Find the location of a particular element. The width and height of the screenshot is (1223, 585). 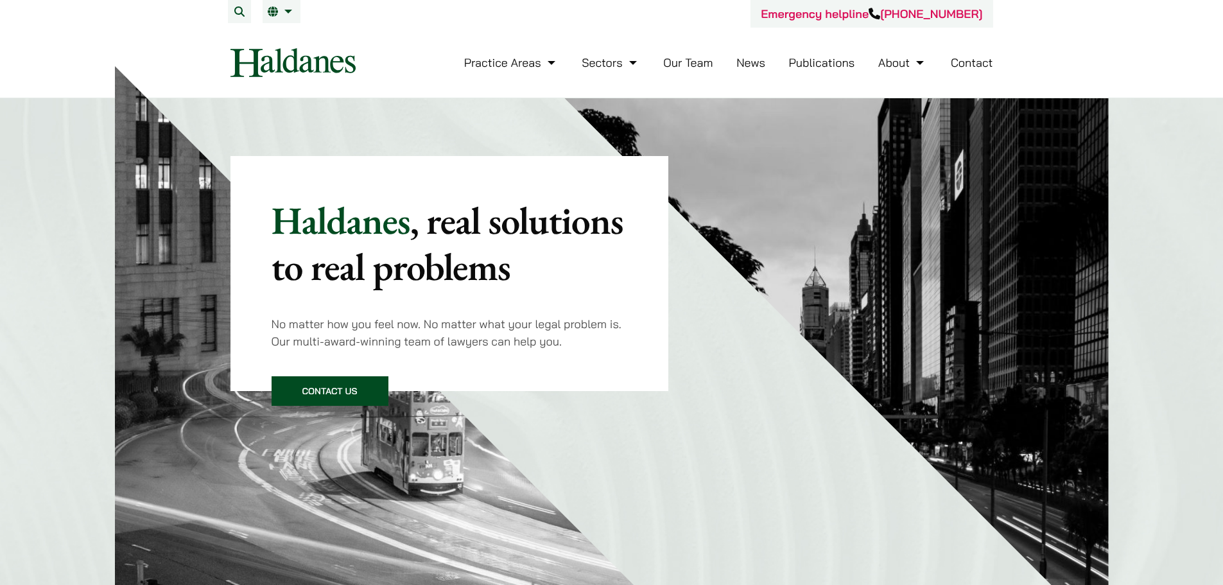

a: About is located at coordinates (903, 62).